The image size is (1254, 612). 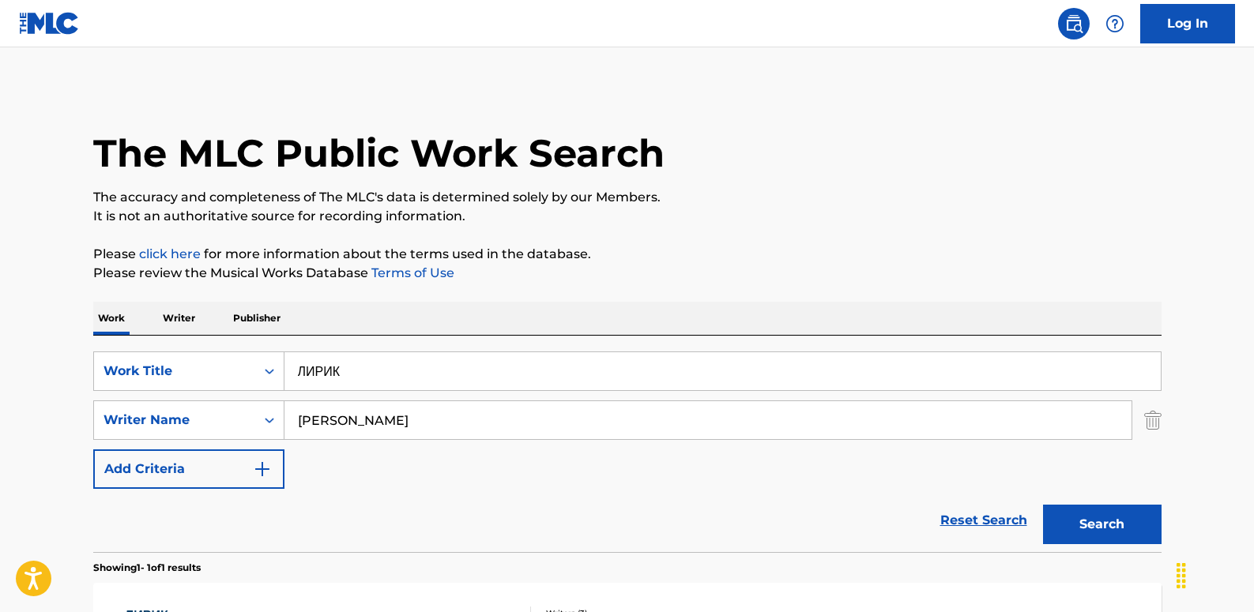 What do you see at coordinates (1102, 525) in the screenshot?
I see `button: Search` at bounding box center [1102, 525].